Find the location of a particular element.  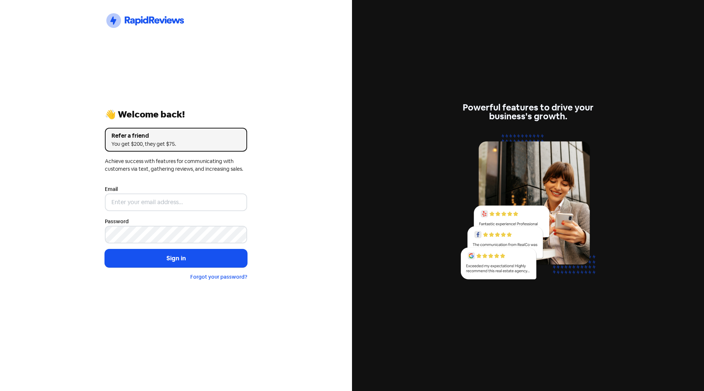

button: Sign in is located at coordinates (176, 258).